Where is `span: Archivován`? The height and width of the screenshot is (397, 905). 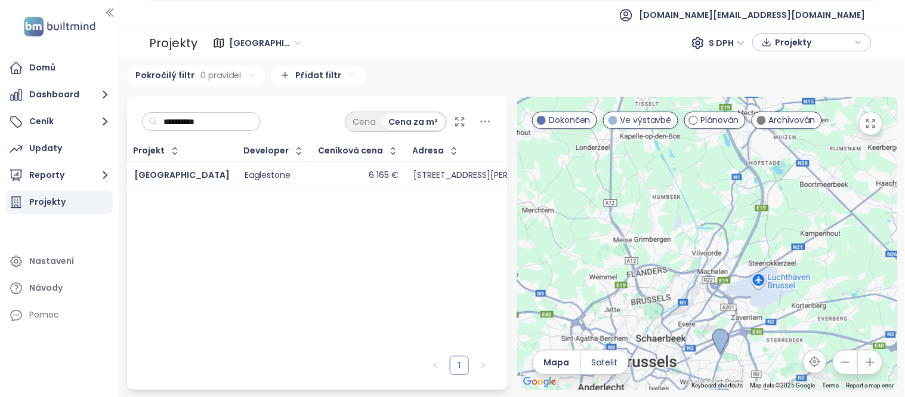 span: Archivován is located at coordinates (792, 120).